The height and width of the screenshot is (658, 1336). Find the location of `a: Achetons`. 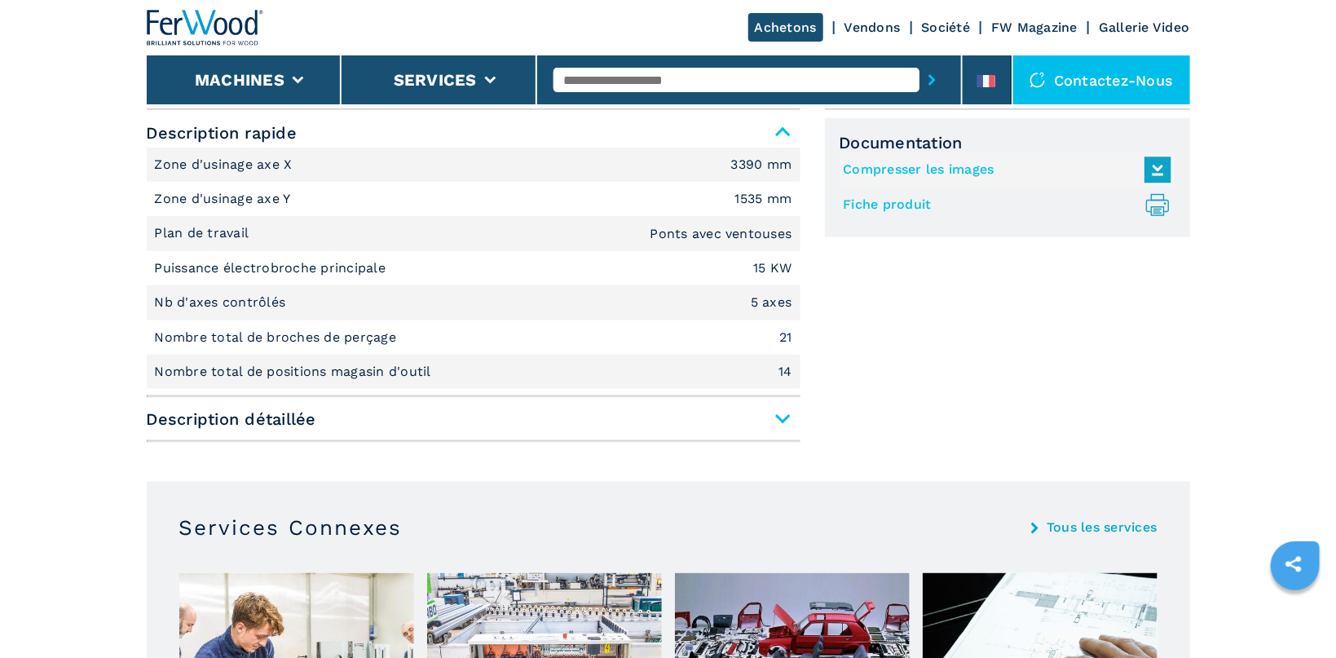

a: Achetons is located at coordinates (786, 27).